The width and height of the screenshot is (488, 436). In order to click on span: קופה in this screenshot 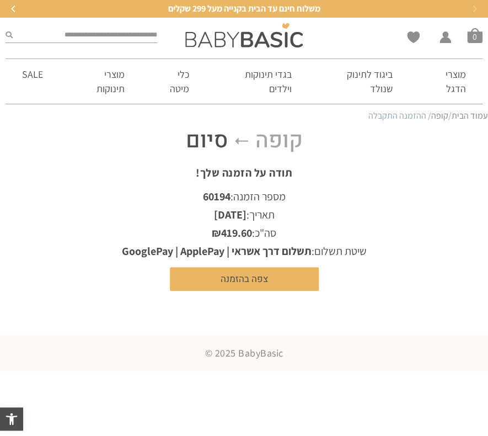, I will do `click(279, 141)`.